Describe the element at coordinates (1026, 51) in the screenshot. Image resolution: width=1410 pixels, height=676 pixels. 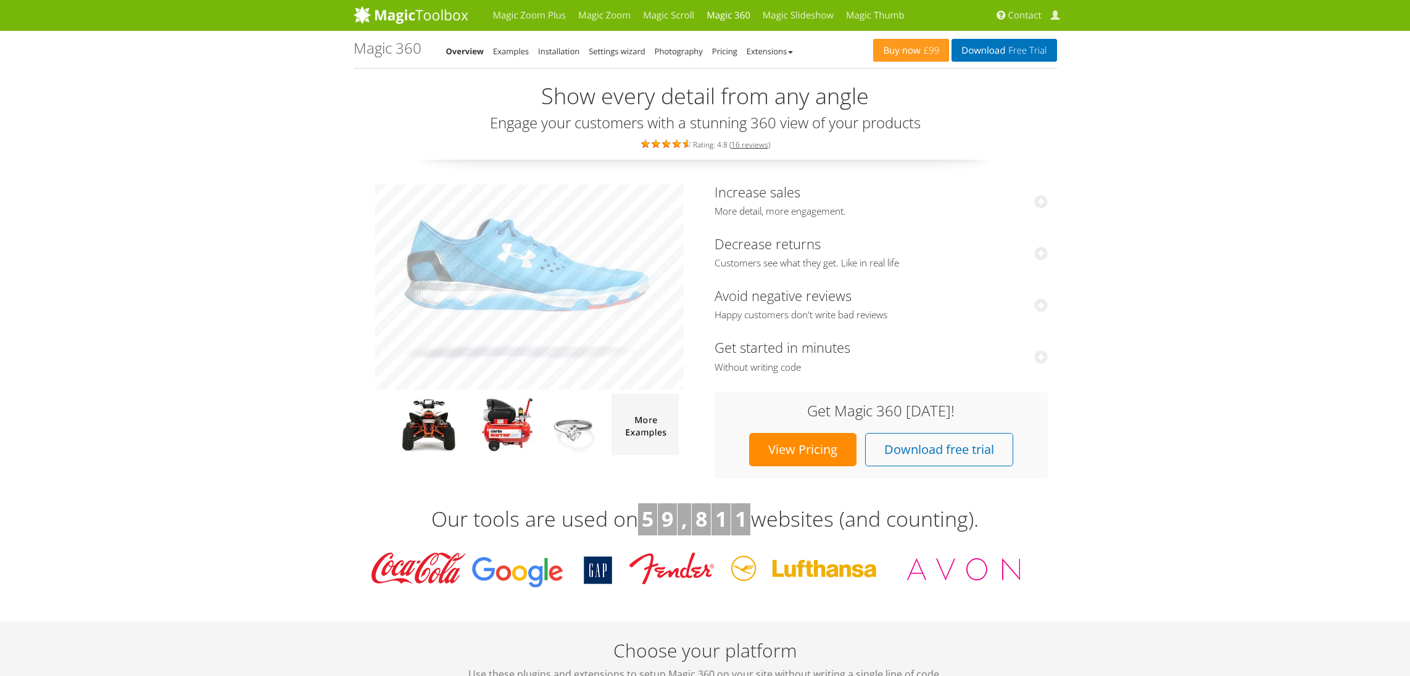
I see `span: Free Trial` at that location.